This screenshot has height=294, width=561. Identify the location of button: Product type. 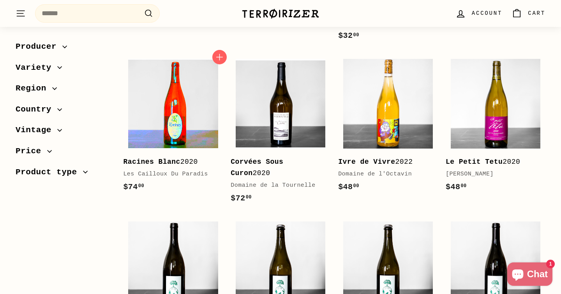
(63, 174).